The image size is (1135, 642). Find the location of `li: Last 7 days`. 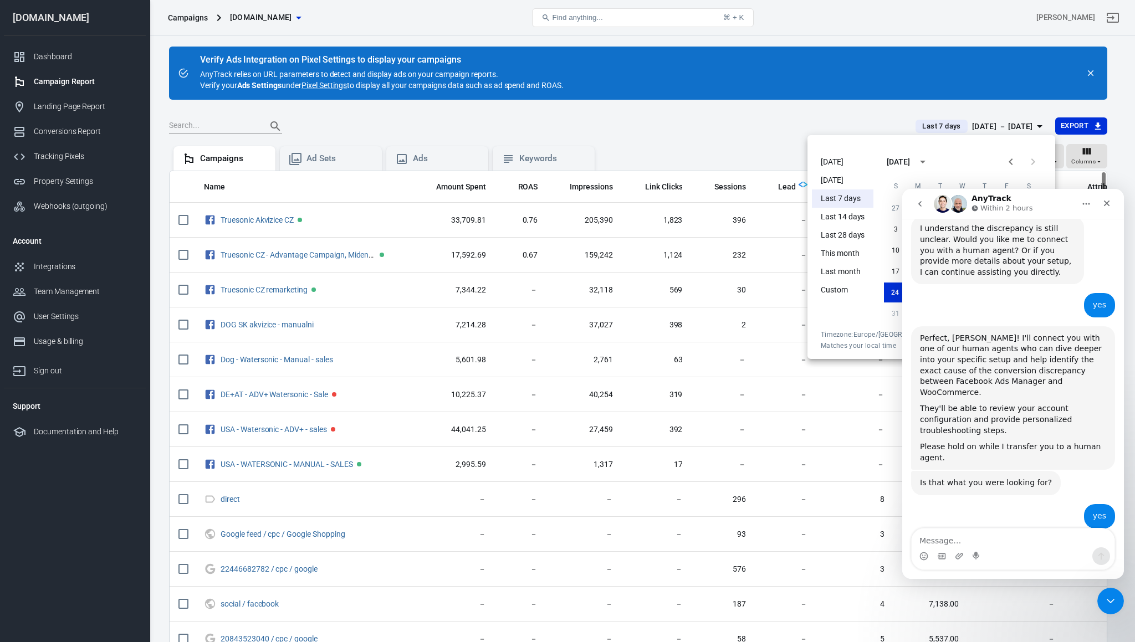

li: Last 7 days is located at coordinates (842, 198).